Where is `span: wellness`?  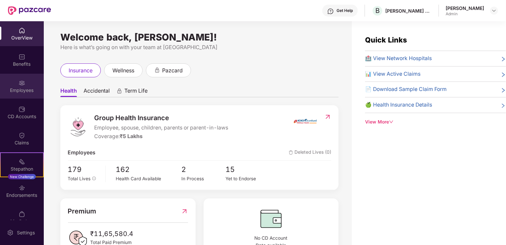
span: wellness is located at coordinates (123, 70).